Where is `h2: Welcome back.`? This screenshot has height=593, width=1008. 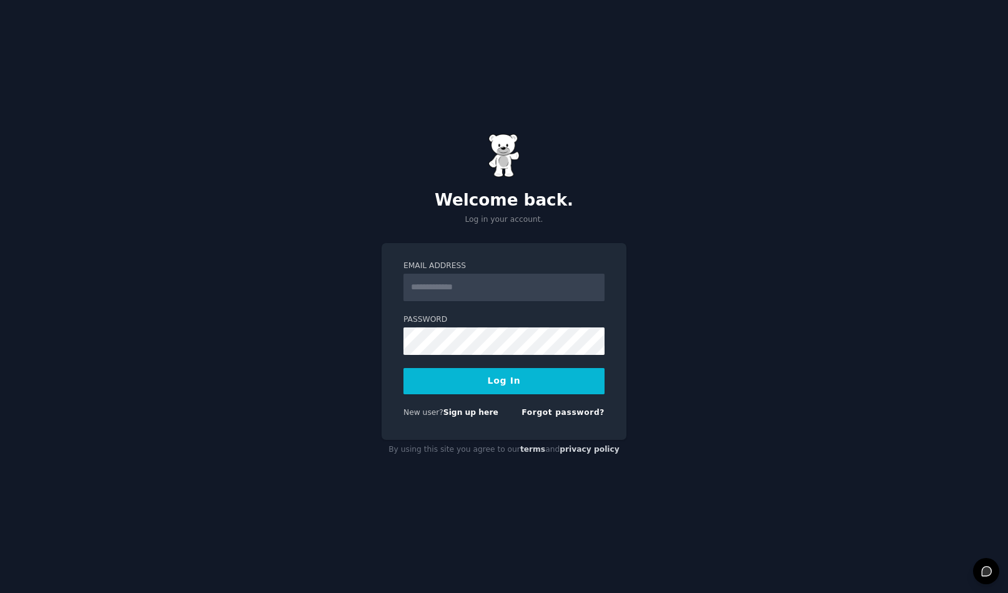 h2: Welcome back. is located at coordinates (504, 201).